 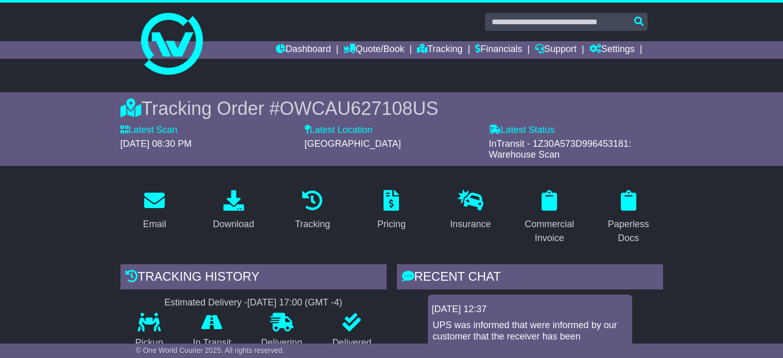 I want to click on label: Latest Scan, so click(x=149, y=130).